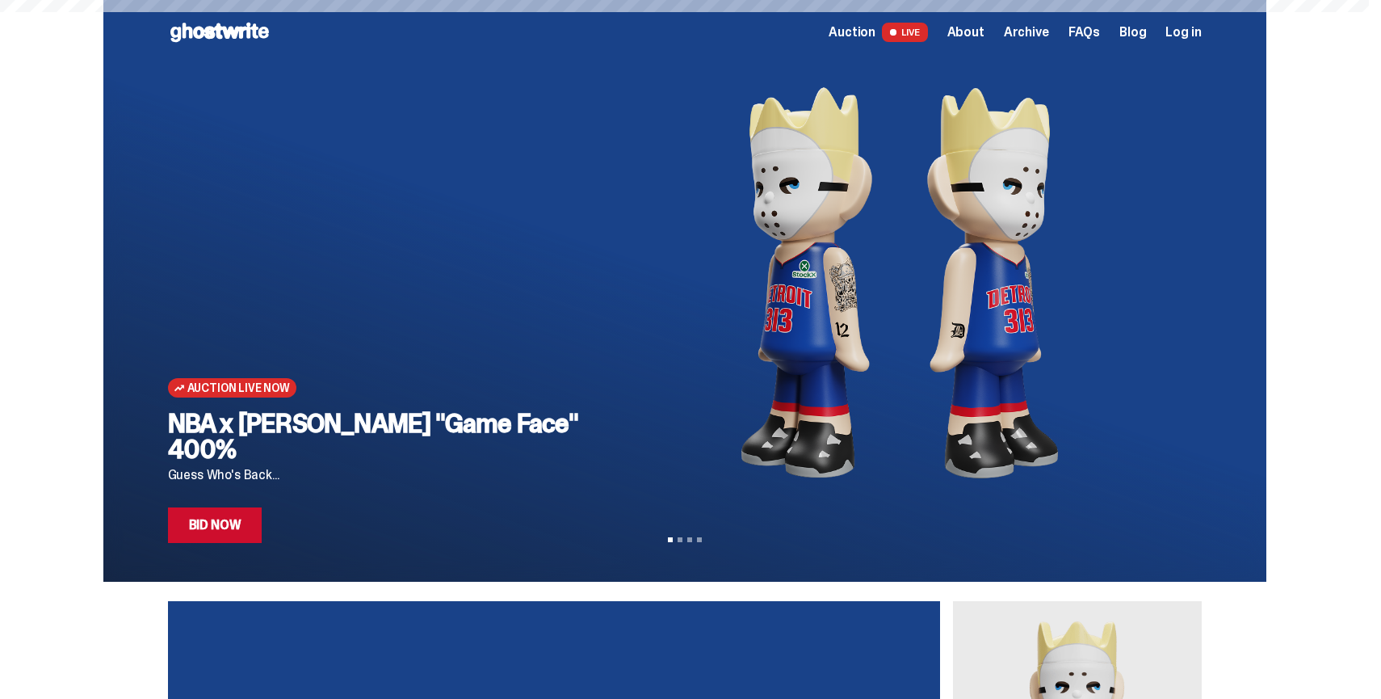 The width and height of the screenshot is (1381, 699). Describe the element at coordinates (1183, 32) in the screenshot. I see `span: Log in` at that location.